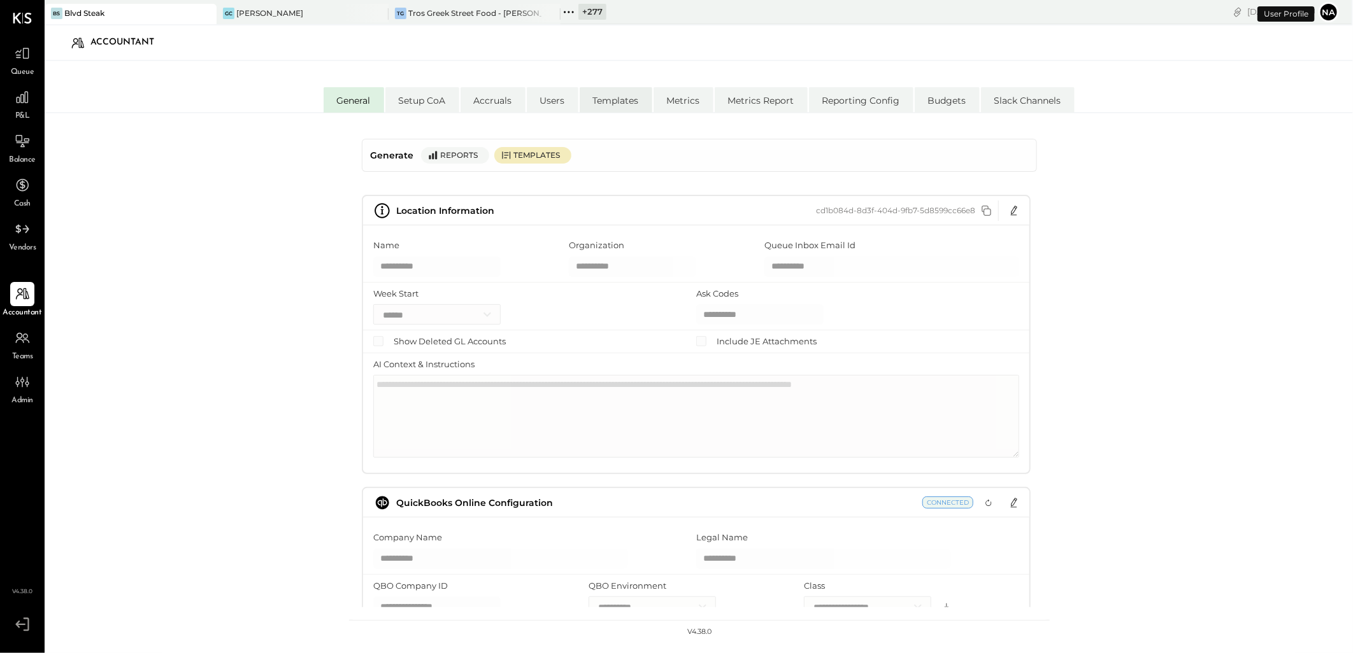 The width and height of the screenshot is (1353, 653). What do you see at coordinates (22, 117) in the screenshot?
I see `span: P&L` at bounding box center [22, 117].